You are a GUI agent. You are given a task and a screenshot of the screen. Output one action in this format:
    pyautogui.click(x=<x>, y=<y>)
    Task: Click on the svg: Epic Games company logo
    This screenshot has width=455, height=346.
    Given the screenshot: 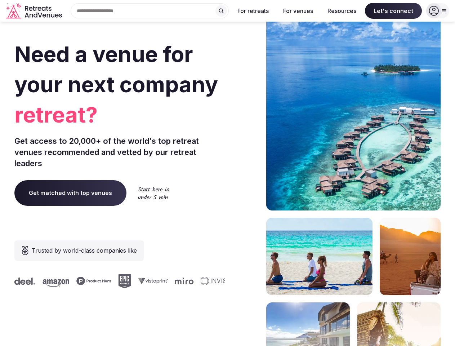 What is the action you would take?
    pyautogui.click(x=125, y=281)
    